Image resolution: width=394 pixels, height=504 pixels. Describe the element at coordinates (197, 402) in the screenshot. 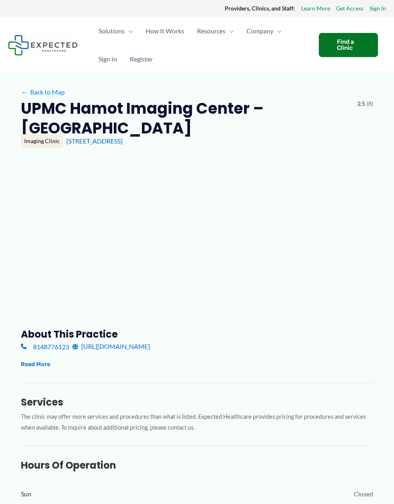

I see `h3: Services` at that location.